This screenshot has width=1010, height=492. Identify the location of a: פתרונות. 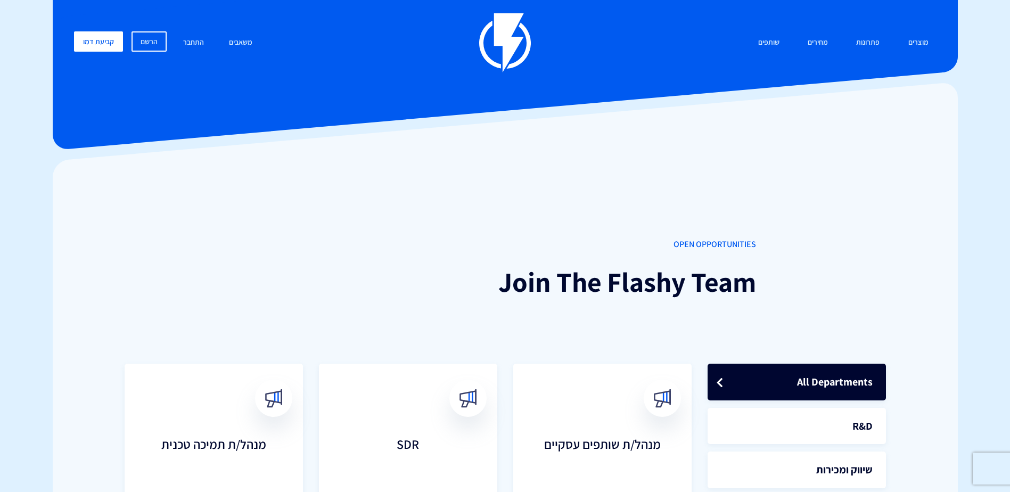
(868, 43).